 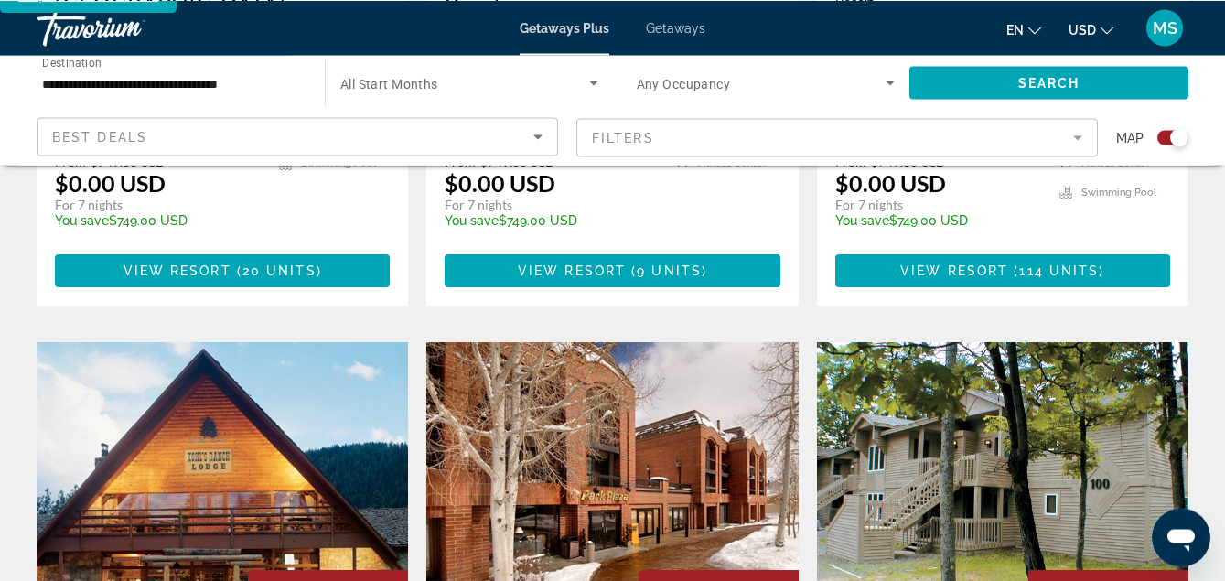 What do you see at coordinates (675, 27) in the screenshot?
I see `a: Getaways` at bounding box center [675, 27].